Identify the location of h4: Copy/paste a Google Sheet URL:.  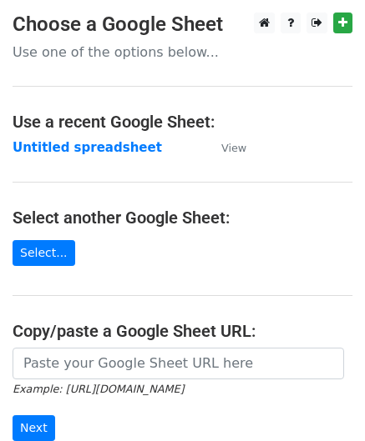
(182, 331).